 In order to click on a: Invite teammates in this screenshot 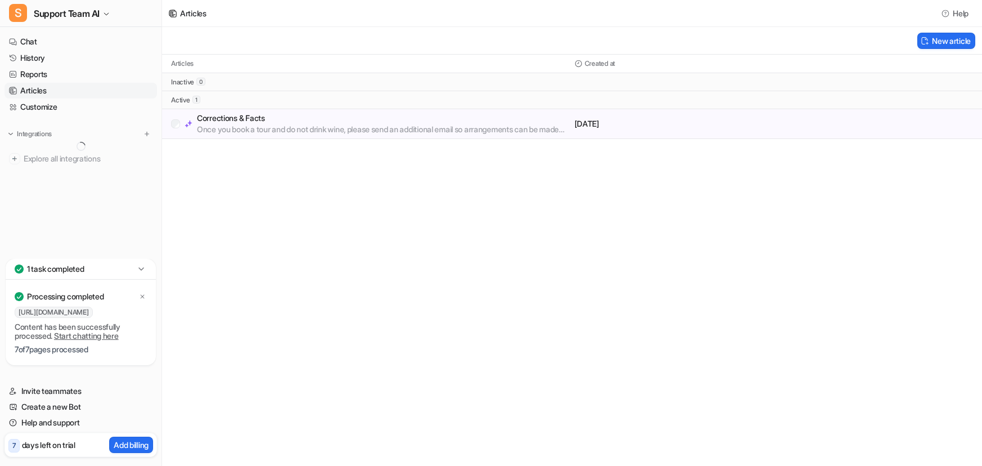, I will do `click(80, 391)`.